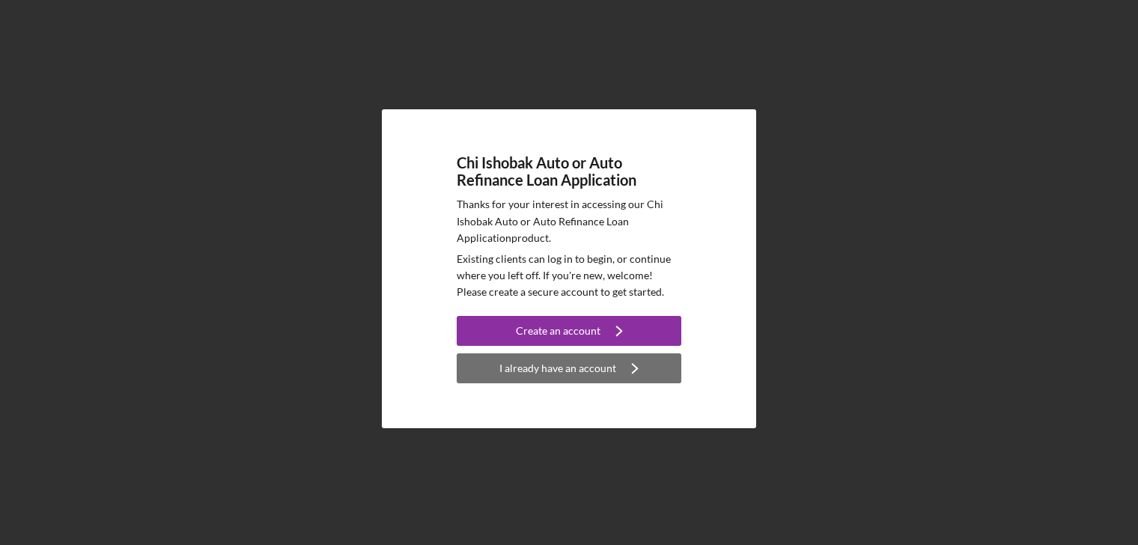 Image resolution: width=1138 pixels, height=545 pixels. Describe the element at coordinates (569, 172) in the screenshot. I see `h4: Chi Ishobak Auto or Auto Refinance Loan Application` at that location.